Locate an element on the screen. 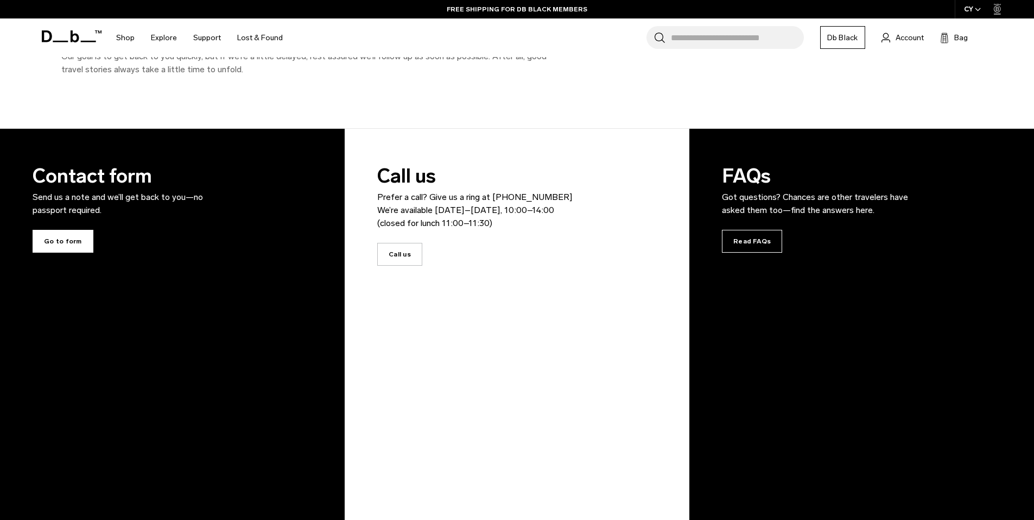 This screenshot has height=520, width=1034. span: Account is located at coordinates (910, 37).